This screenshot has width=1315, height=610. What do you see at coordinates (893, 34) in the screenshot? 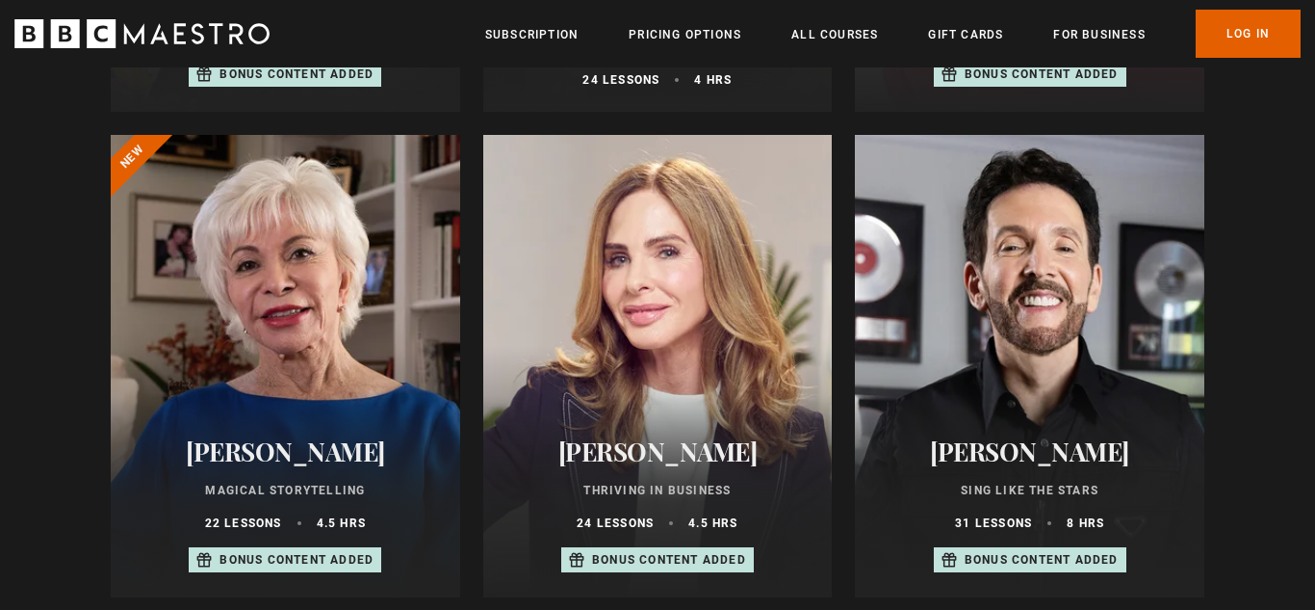
I see `nav: Primary` at bounding box center [893, 34].